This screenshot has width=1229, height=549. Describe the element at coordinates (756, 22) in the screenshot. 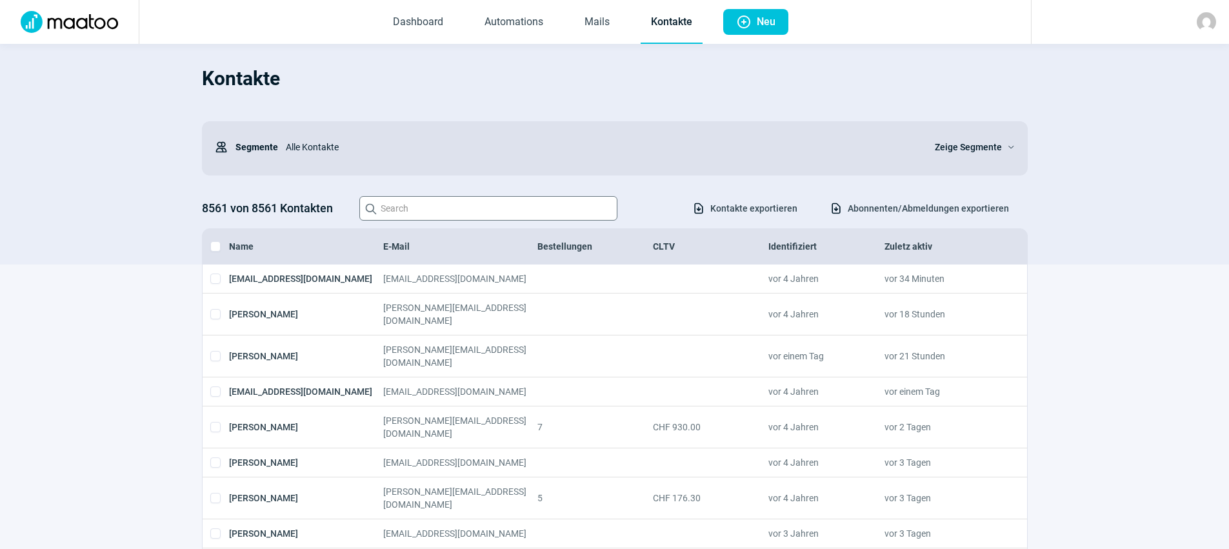

I see `button: Neu` at that location.